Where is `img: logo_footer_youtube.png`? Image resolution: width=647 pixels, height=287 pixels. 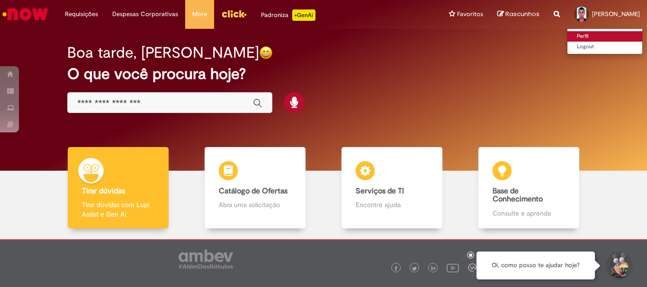 img: logo_footer_youtube.png is located at coordinates (453, 268).